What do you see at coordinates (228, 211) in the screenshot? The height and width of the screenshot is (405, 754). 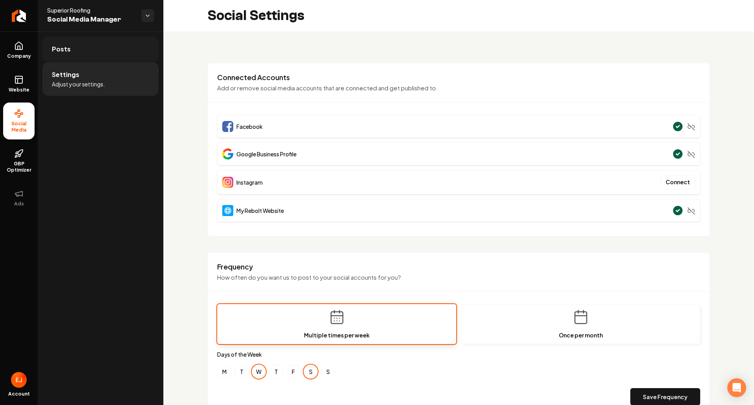 I see `img: Website` at bounding box center [228, 211].